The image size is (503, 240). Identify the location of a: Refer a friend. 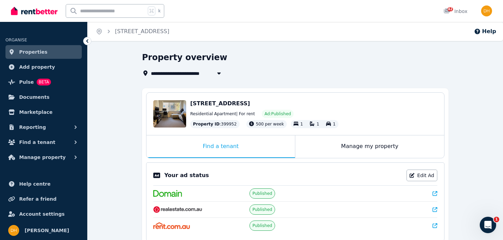
(43, 199).